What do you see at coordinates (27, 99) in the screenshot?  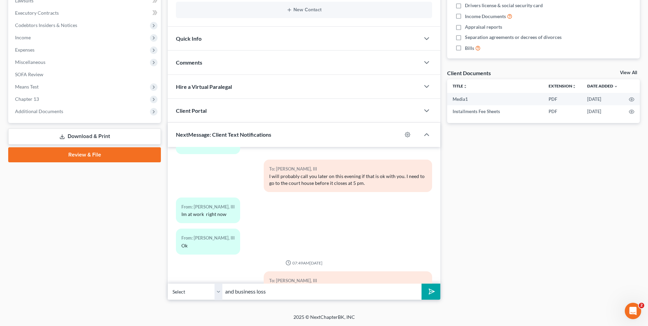 I see `span: Chapter 13` at bounding box center [27, 99].